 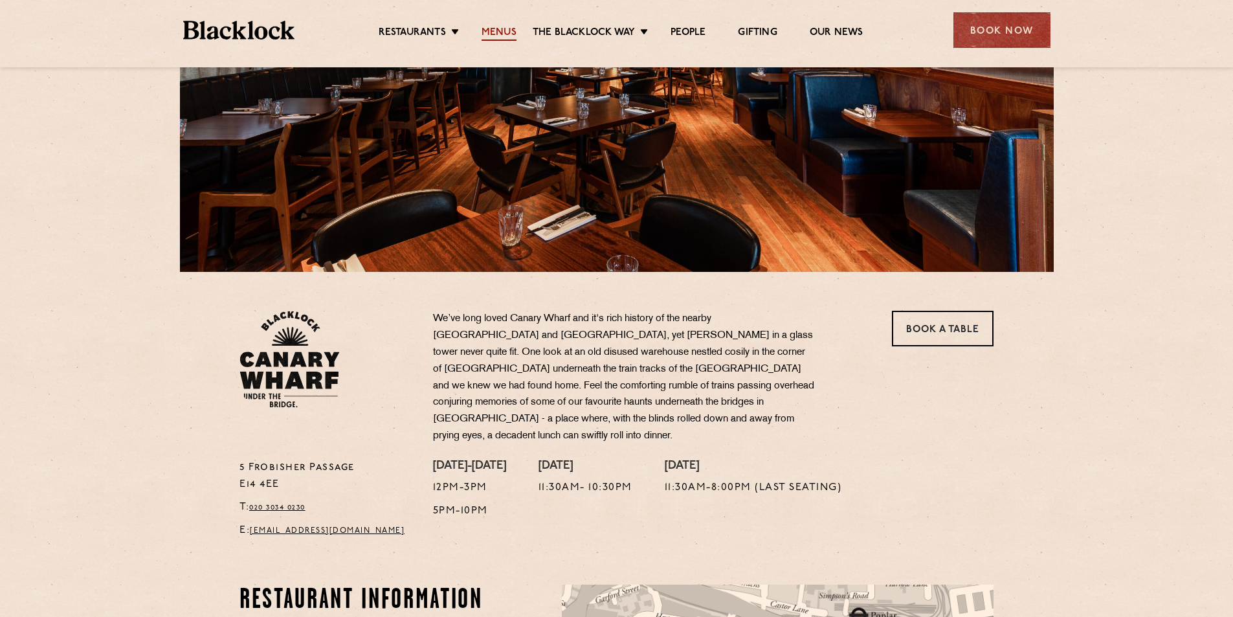 I want to click on img: BL_Textured_Logo-footer-cropped.svg, so click(x=239, y=30).